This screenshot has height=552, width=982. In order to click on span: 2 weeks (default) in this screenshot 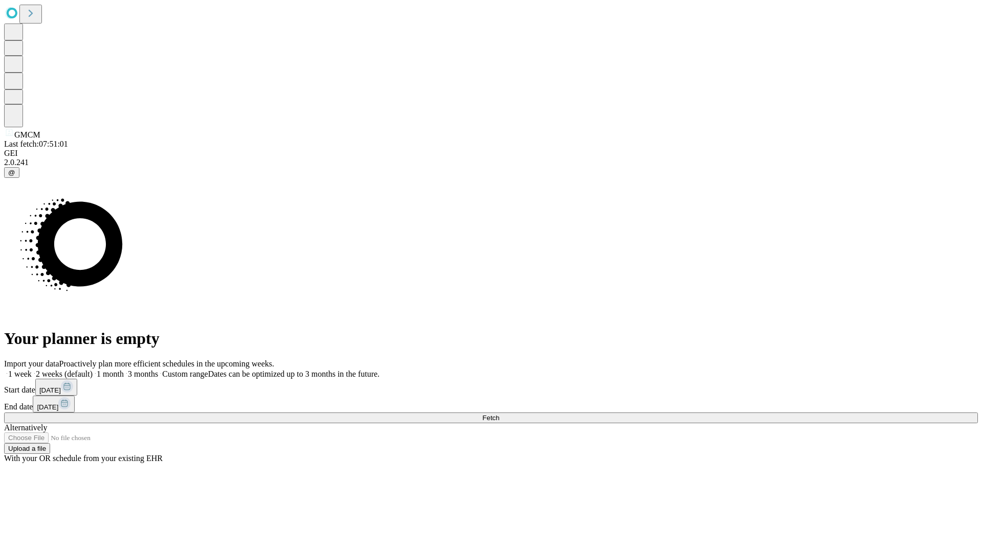, I will do `click(64, 374)`.